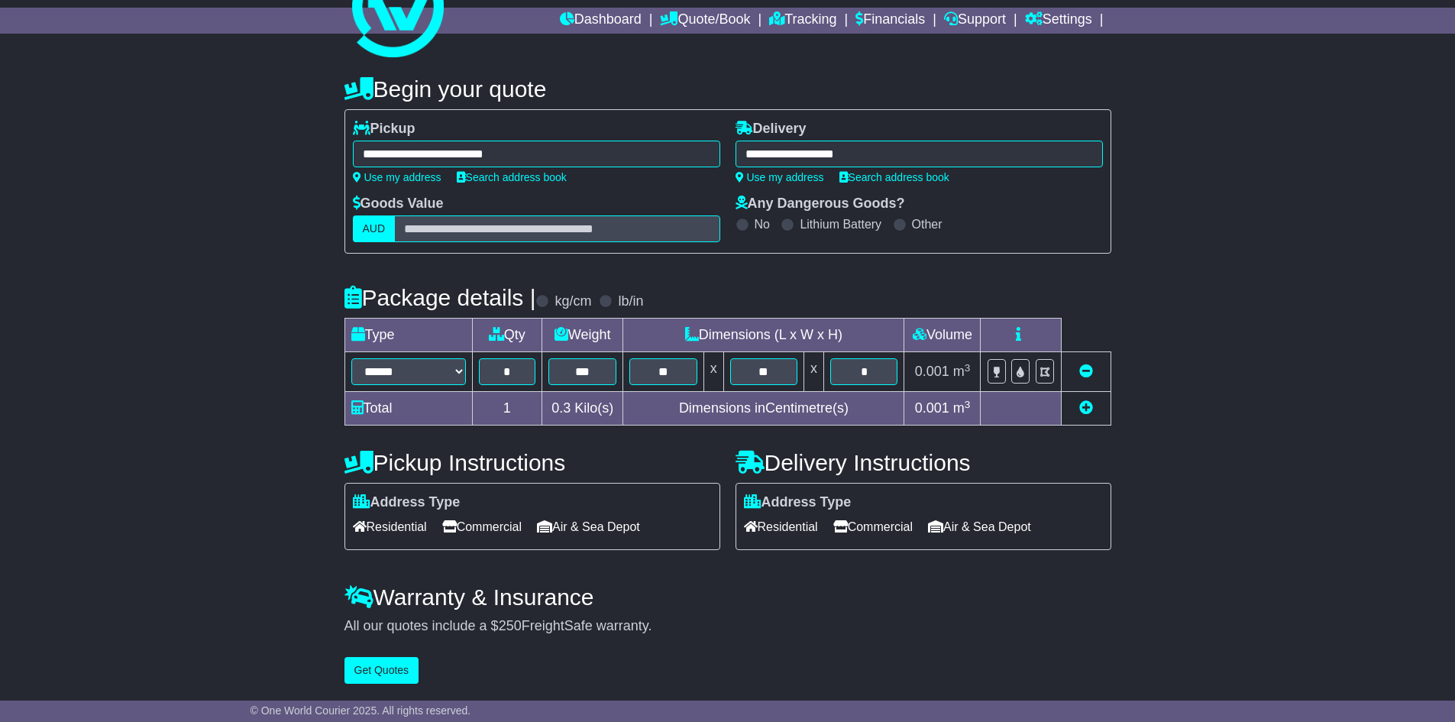  I want to click on label: Any Dangerous Goods?, so click(820, 204).